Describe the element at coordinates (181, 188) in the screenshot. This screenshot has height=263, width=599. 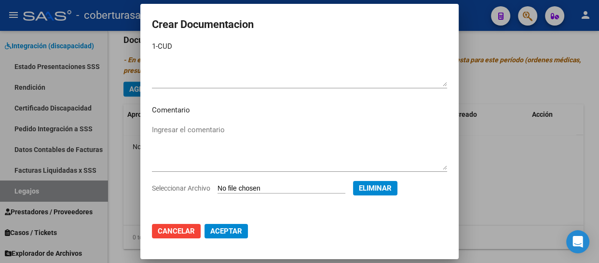
I see `span: Seleccionar Archivo` at that location.